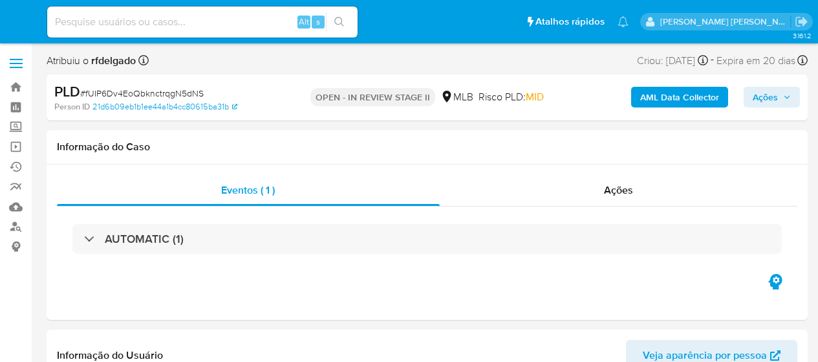 This screenshot has width=818, height=362. Describe the element at coordinates (623, 21) in the screenshot. I see `a: Notificações` at that location.